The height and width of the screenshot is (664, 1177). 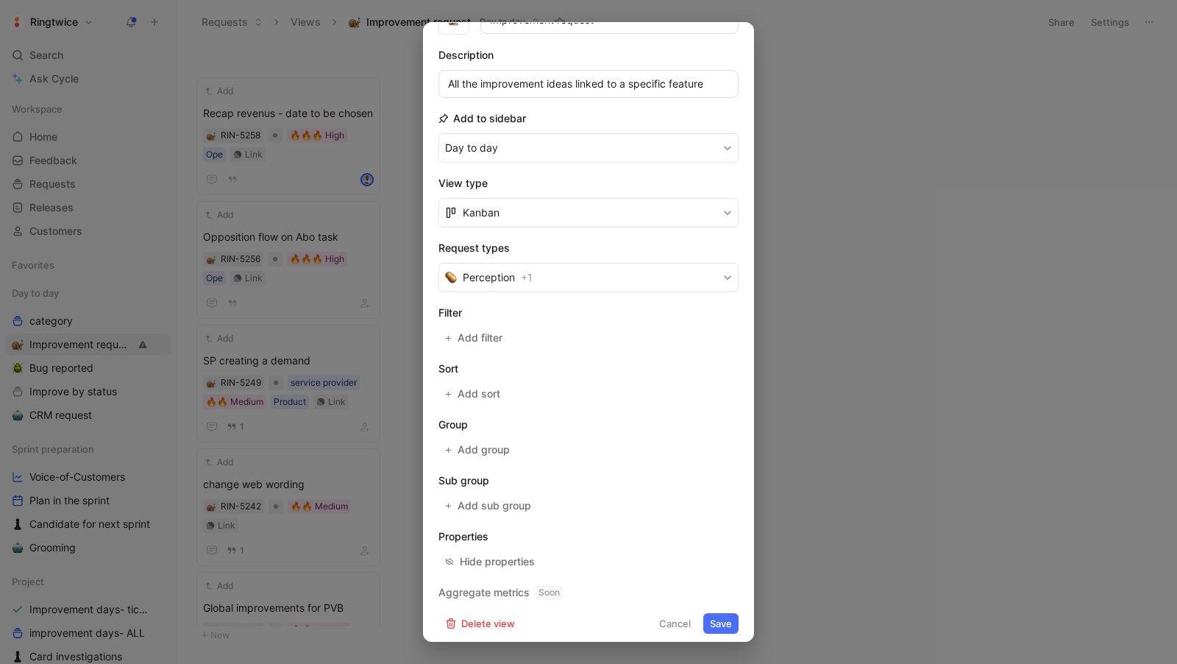 I want to click on h2: View type, so click(x=589, y=183).